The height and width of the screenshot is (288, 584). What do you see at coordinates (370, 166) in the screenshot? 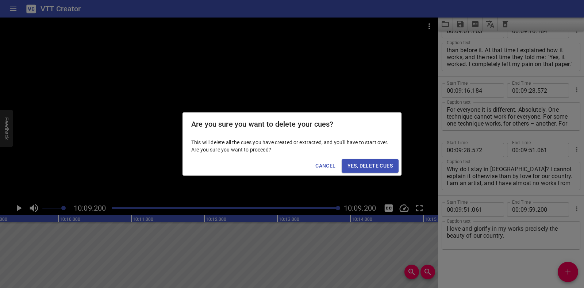
I see `span: Yes, Delete Cues` at bounding box center [370, 166].